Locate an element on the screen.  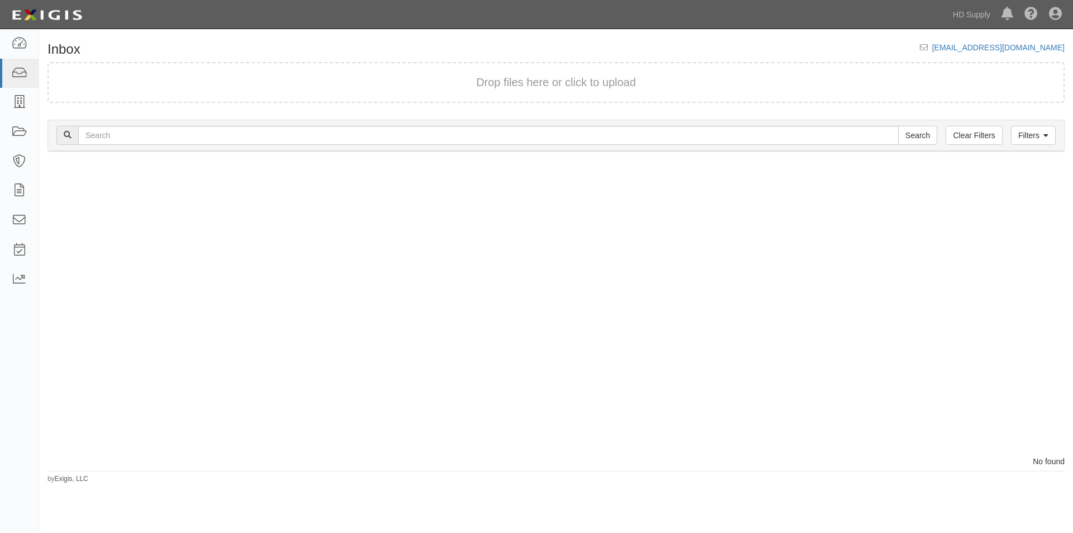
h1: Inbox is located at coordinates (64, 49).